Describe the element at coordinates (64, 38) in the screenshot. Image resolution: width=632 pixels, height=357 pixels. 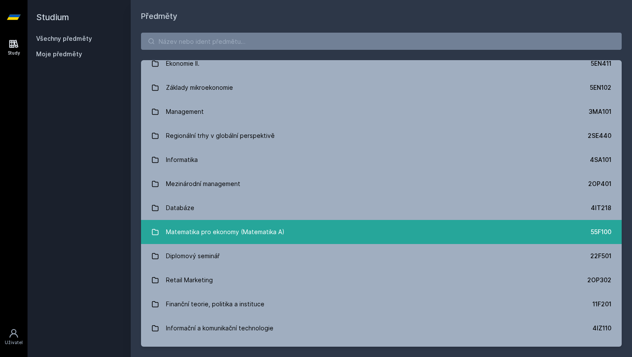
I see `a: Všechny předměty` at that location.